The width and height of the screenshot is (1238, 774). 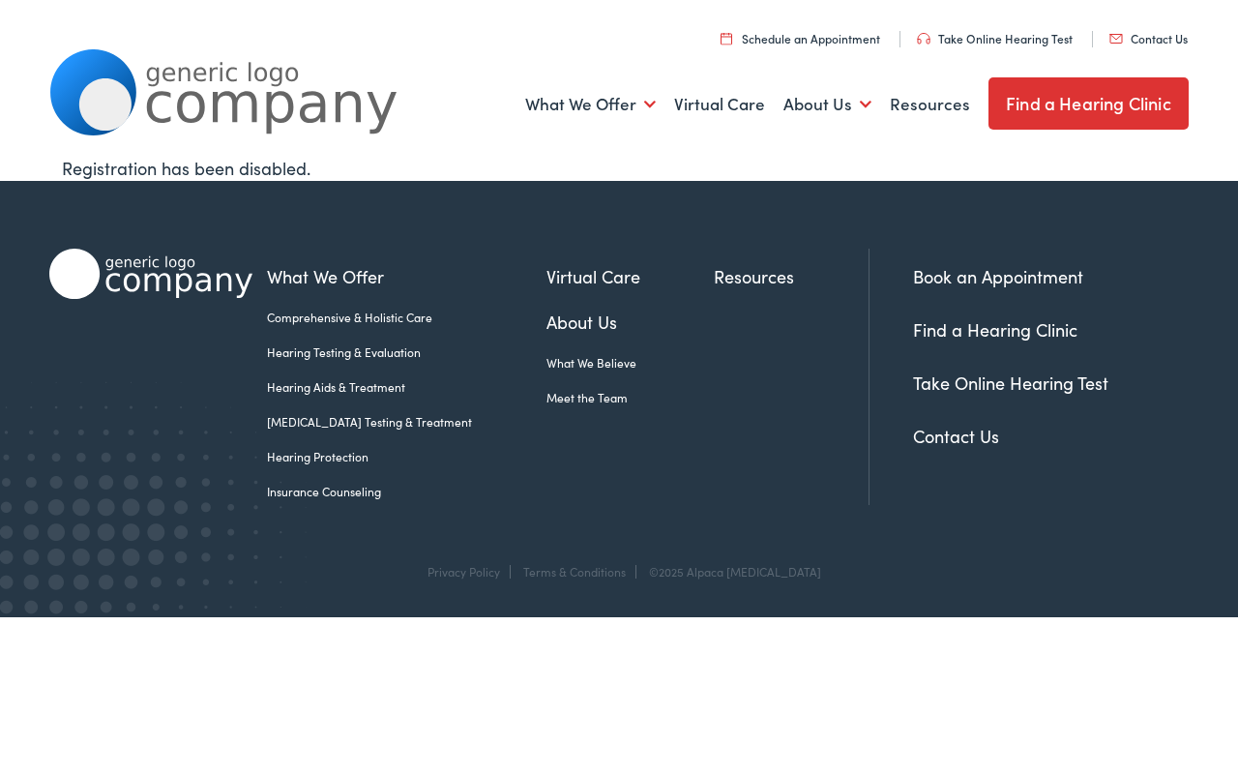 What do you see at coordinates (998, 276) in the screenshot?
I see `a: Book an Appointment` at bounding box center [998, 276].